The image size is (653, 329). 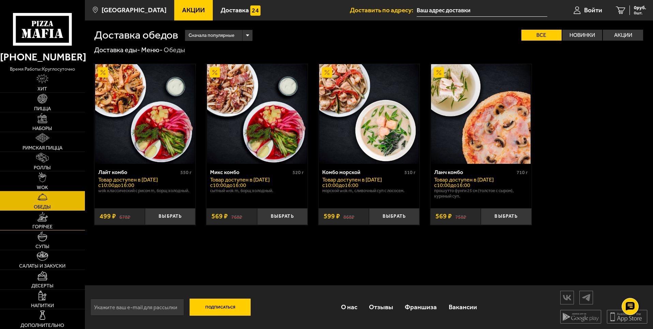 What do you see at coordinates (211, 35) in the screenshot?
I see `span: Сначала популярные` at bounding box center [211, 35].